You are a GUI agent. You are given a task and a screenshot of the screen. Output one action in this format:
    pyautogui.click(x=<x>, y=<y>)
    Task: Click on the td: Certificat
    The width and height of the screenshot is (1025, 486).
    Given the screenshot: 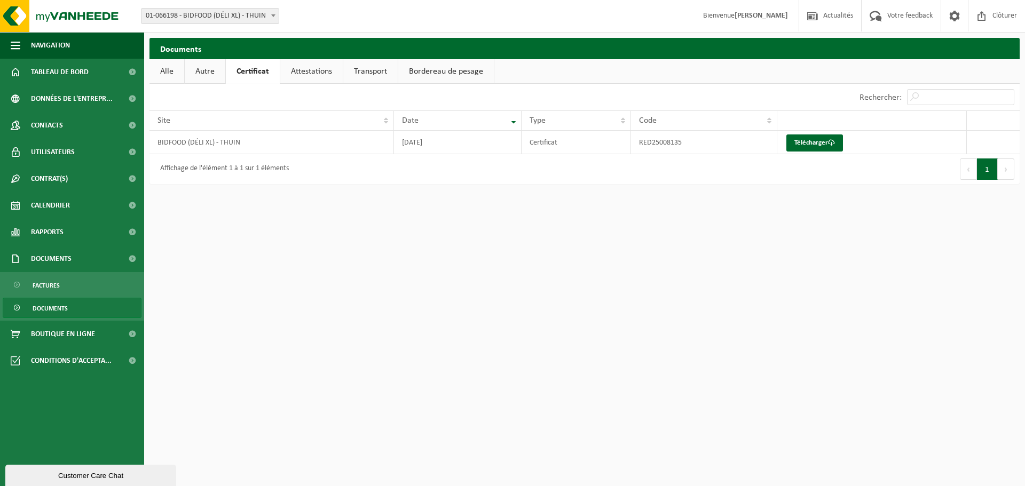 What is the action you would take?
    pyautogui.click(x=576, y=143)
    